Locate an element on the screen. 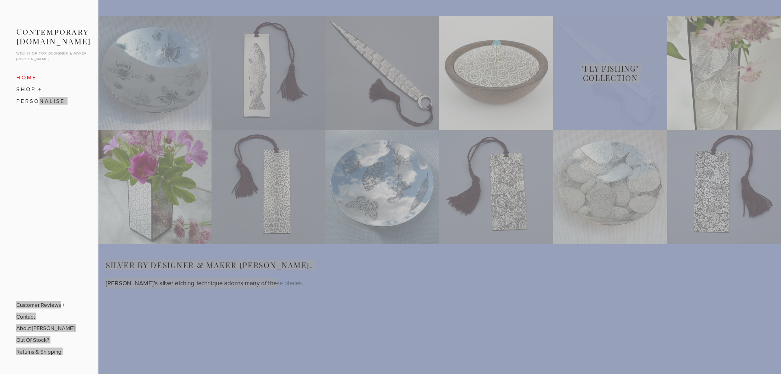 Image resolution: width=781 pixels, height=374 pixels. a: SHOP is located at coordinates (49, 89).